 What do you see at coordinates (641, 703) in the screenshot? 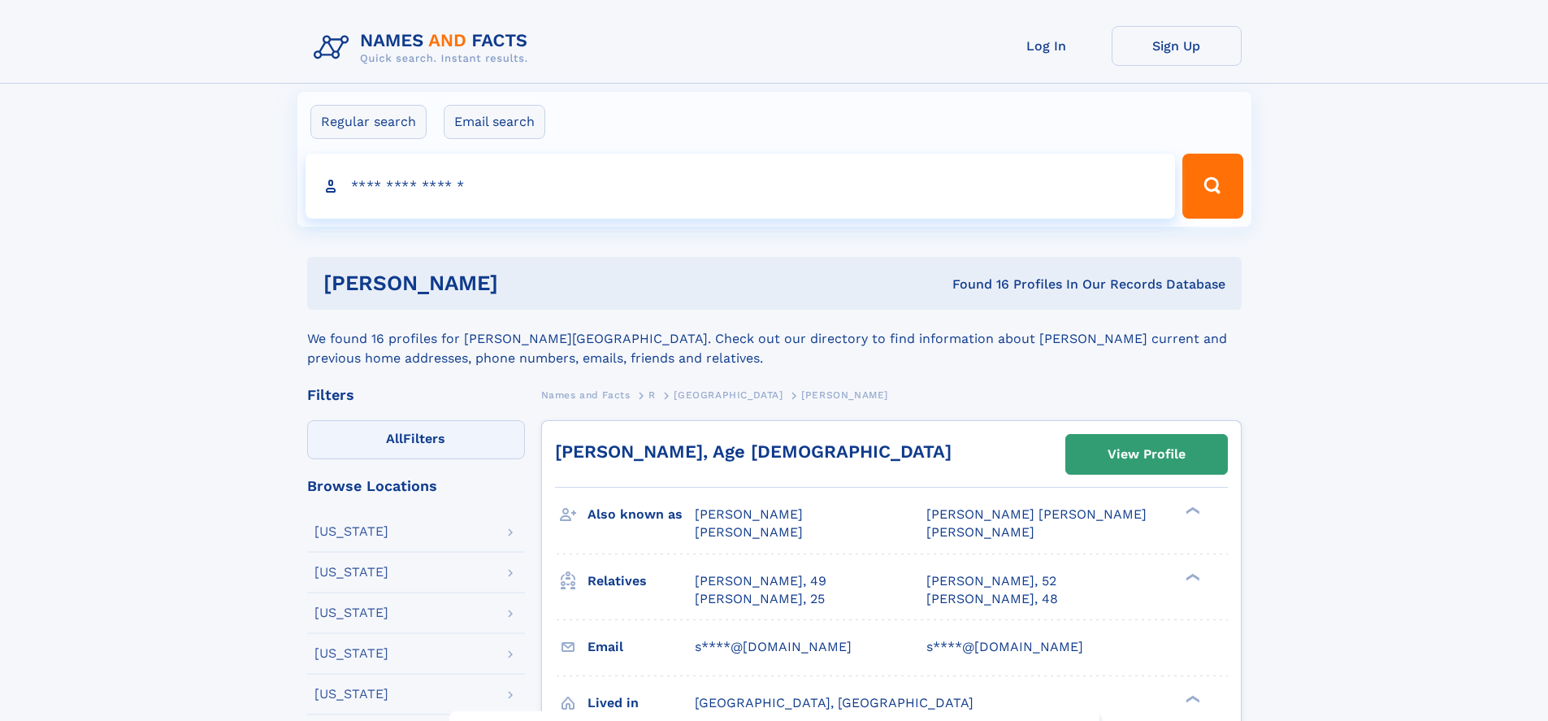
I see `h3: Lived in` at bounding box center [641, 703].